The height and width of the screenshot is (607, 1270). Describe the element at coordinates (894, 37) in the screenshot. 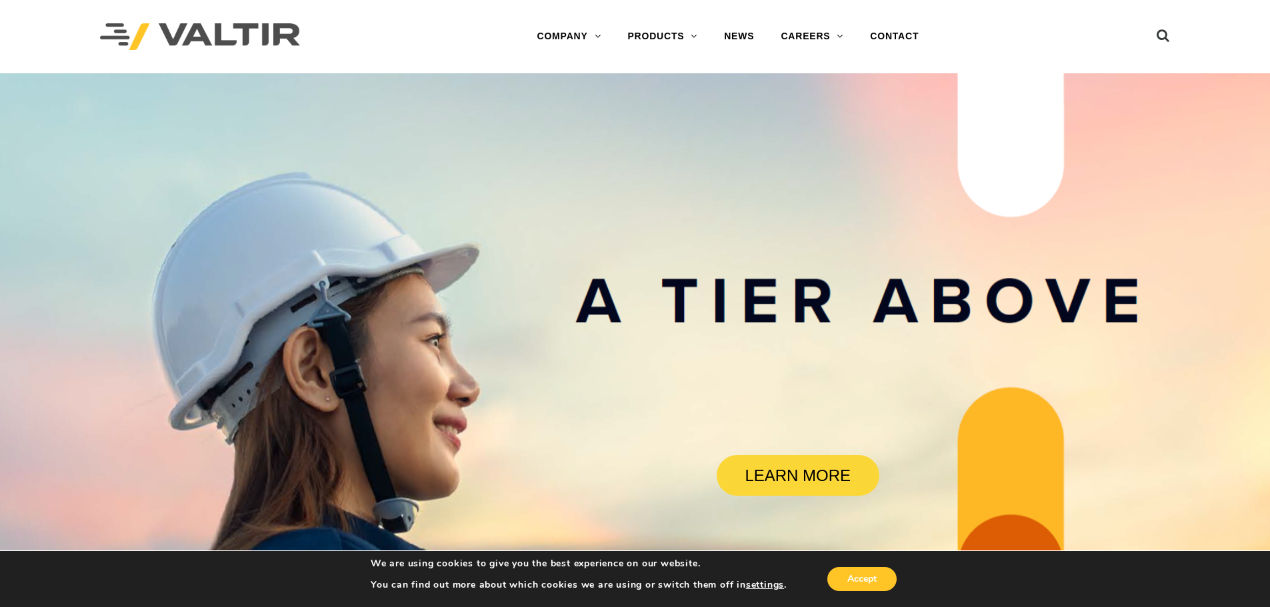

I see `a: CONTACT` at that location.